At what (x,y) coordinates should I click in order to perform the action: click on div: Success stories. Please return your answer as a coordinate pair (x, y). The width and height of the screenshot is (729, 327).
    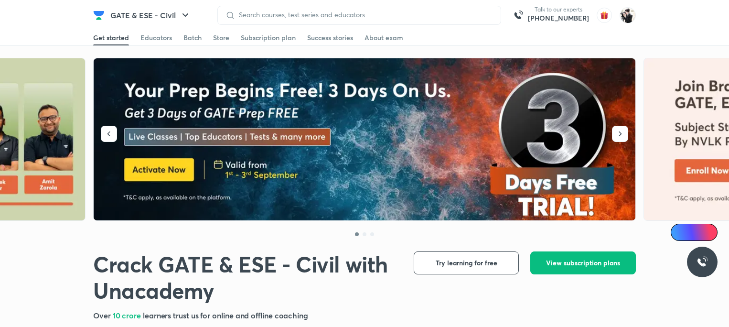
    Looking at the image, I should click on (330, 38).